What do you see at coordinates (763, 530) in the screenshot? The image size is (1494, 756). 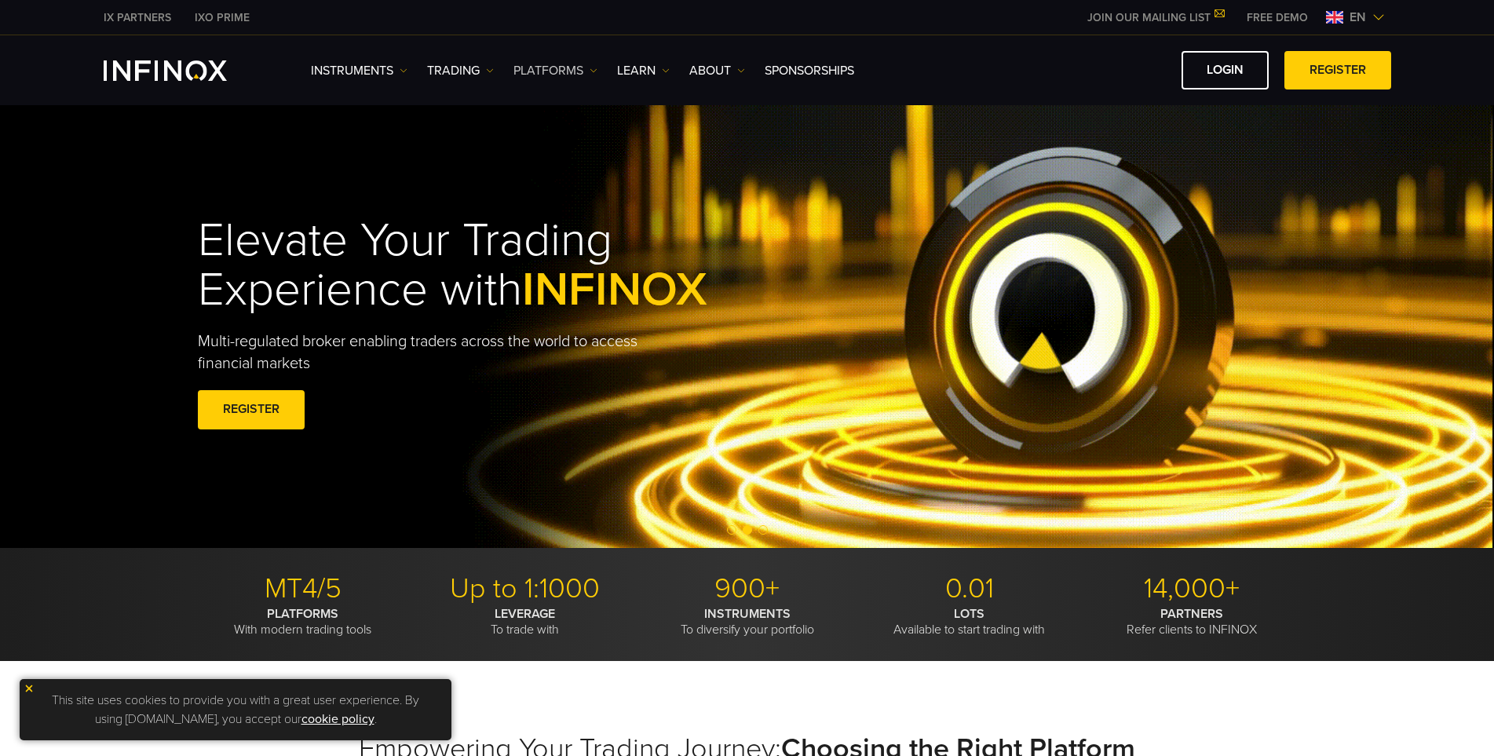 I see `span: Go to slide 3` at bounding box center [763, 530].